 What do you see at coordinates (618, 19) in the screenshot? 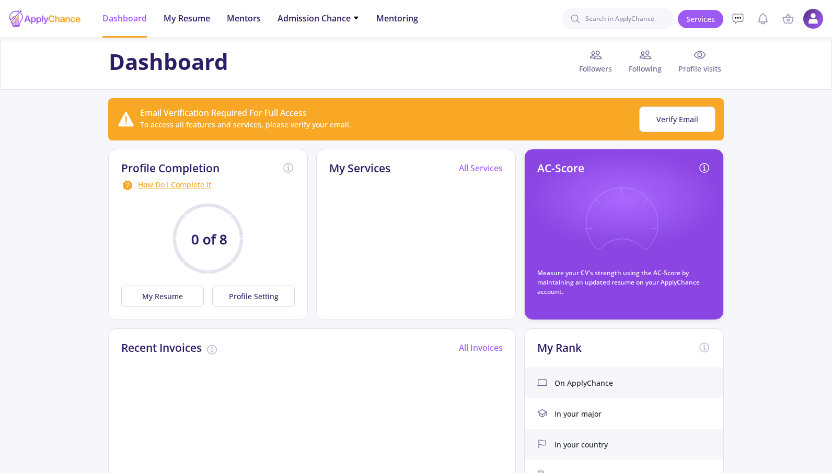
I see `input: Search in ApplyChance` at bounding box center [618, 19].